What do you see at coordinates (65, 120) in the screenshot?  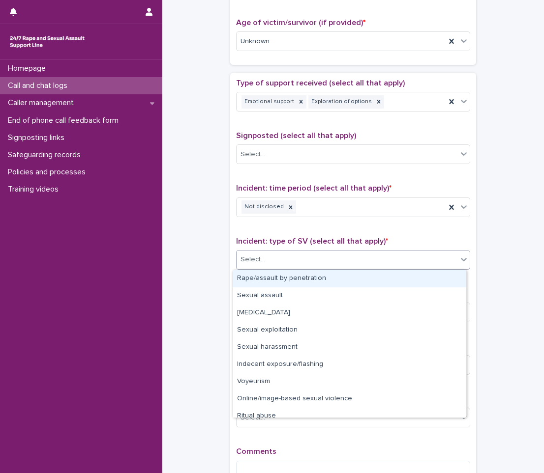 I see `p: End of phone call feedback form` at bounding box center [65, 120].